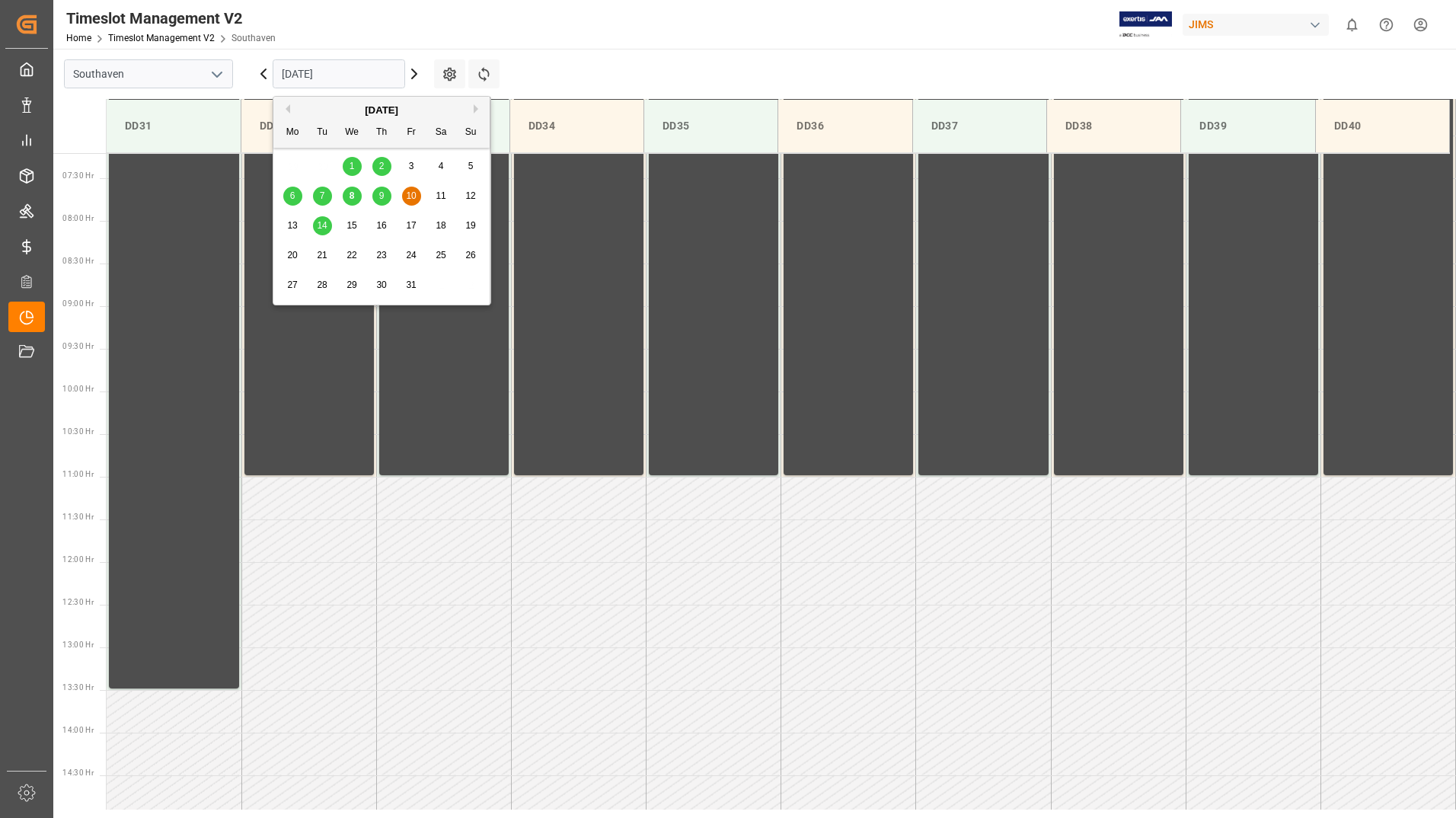 Image resolution: width=1456 pixels, height=818 pixels. Describe the element at coordinates (77, 388) in the screenshot. I see `span: 10:00 Hr` at that location.